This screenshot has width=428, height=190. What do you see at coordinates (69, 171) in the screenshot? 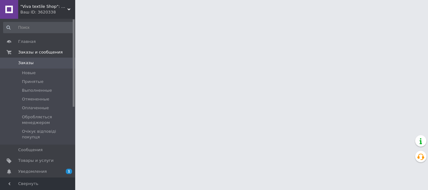
I see `span: 1` at bounding box center [69, 171].